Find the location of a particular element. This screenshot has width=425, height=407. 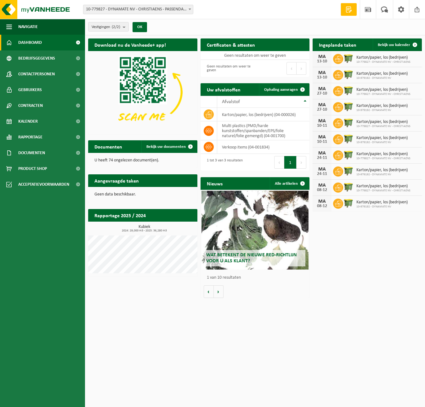

td: multi plastics (PMD/harde kunststoffen/spanbanden/EPS/folie naturel/folie gemengd) (04-001700) is located at coordinates (264, 131).